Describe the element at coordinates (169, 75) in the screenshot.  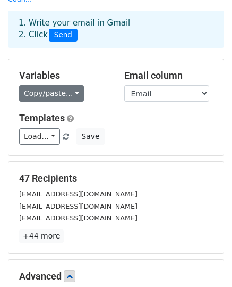
I see `h5: Email column` at that location.